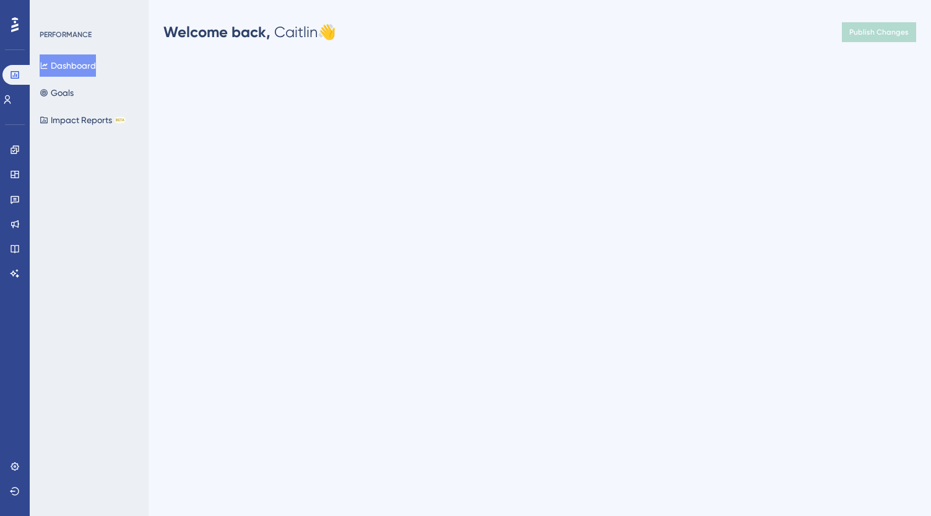 The height and width of the screenshot is (516, 931). What do you see at coordinates (249, 32) in the screenshot?
I see `div: Caitlin 👋` at bounding box center [249, 32].